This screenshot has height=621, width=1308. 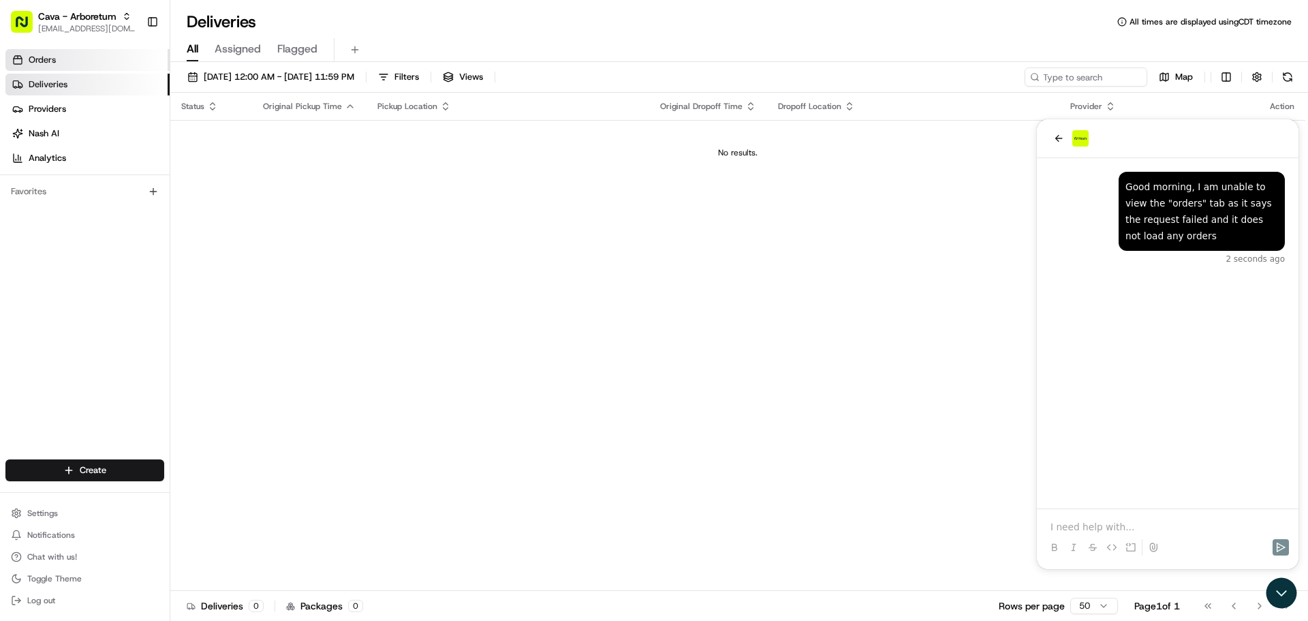 What do you see at coordinates (87, 109) in the screenshot?
I see `a: Providers` at bounding box center [87, 109].